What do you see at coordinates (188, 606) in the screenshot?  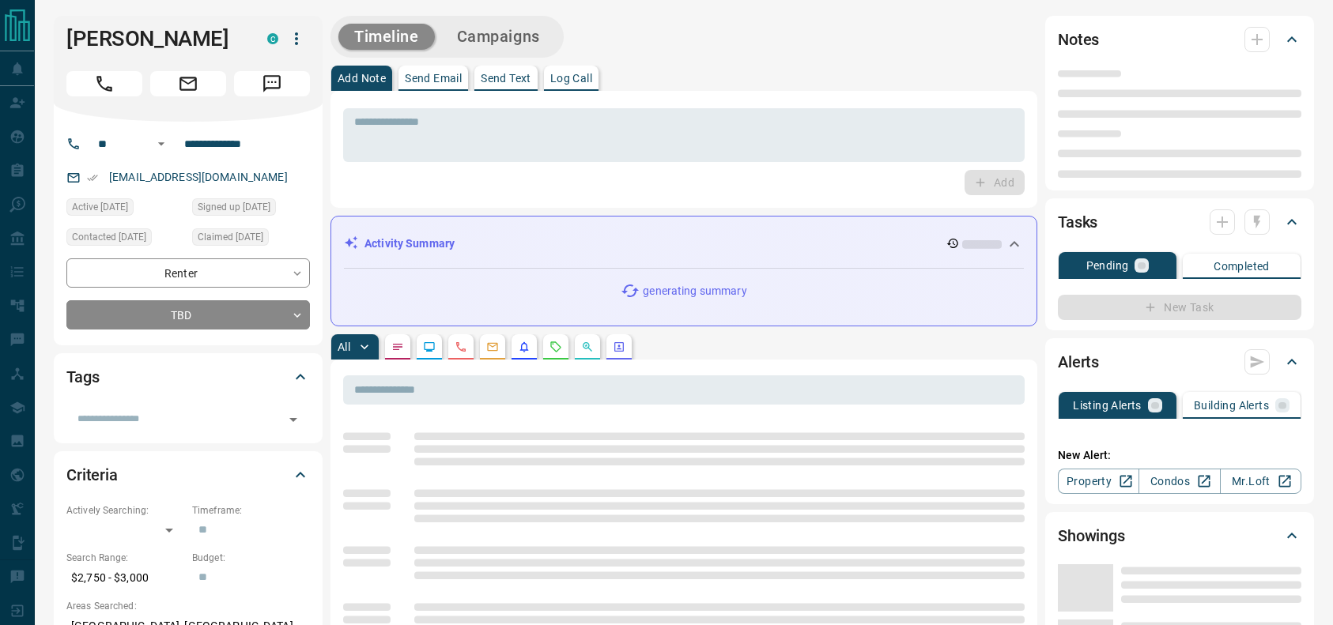 I see `p: Areas Searched:` at bounding box center [188, 606].